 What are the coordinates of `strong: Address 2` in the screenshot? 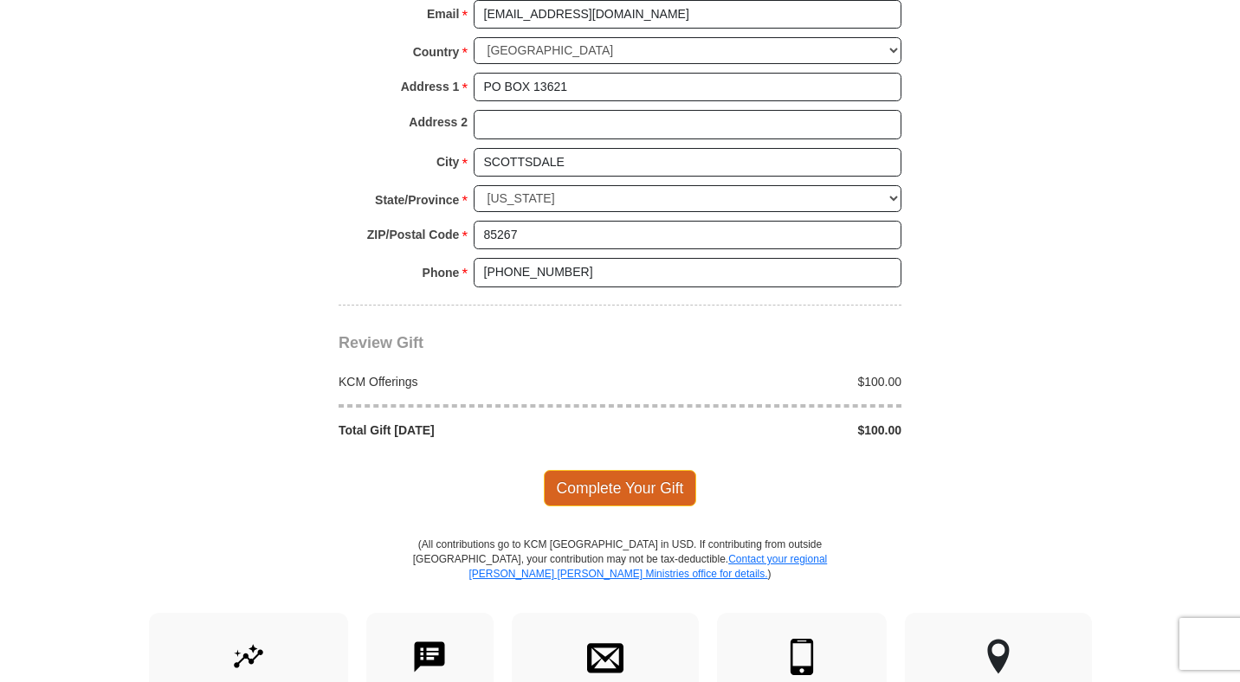 It's located at (438, 122).